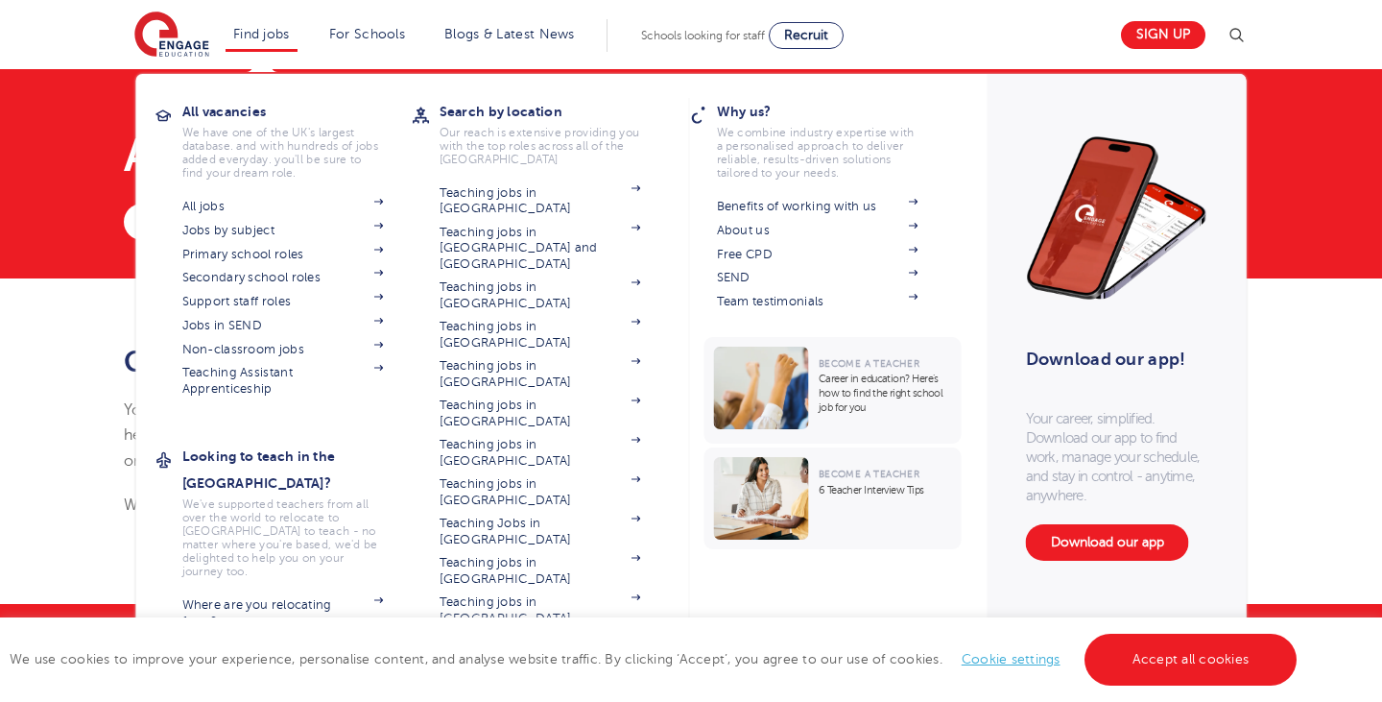 The height and width of the screenshot is (702, 1382). I want to click on a: Search by locationOur reach is extensive providing you with the top roles across all of the [GEOG..., so click(555, 131).